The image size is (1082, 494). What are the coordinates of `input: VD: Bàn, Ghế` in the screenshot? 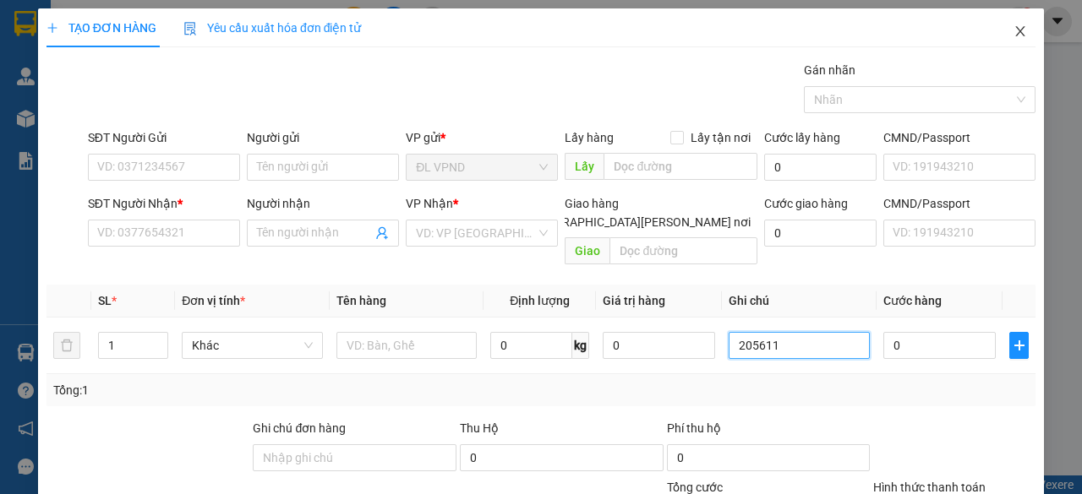 It's located at (406, 346).